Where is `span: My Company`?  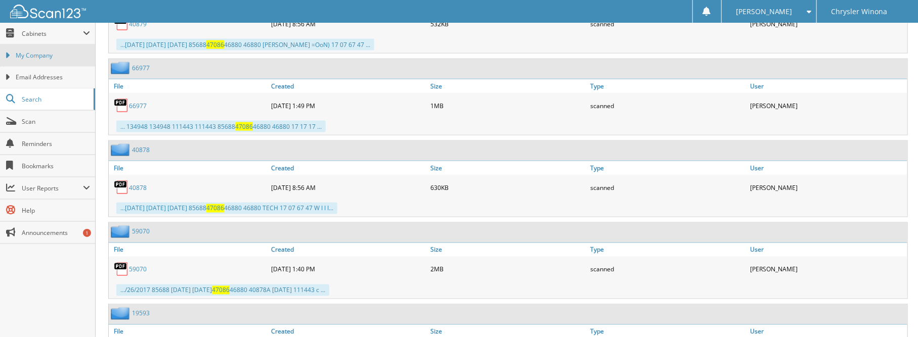 span: My Company is located at coordinates (53, 56).